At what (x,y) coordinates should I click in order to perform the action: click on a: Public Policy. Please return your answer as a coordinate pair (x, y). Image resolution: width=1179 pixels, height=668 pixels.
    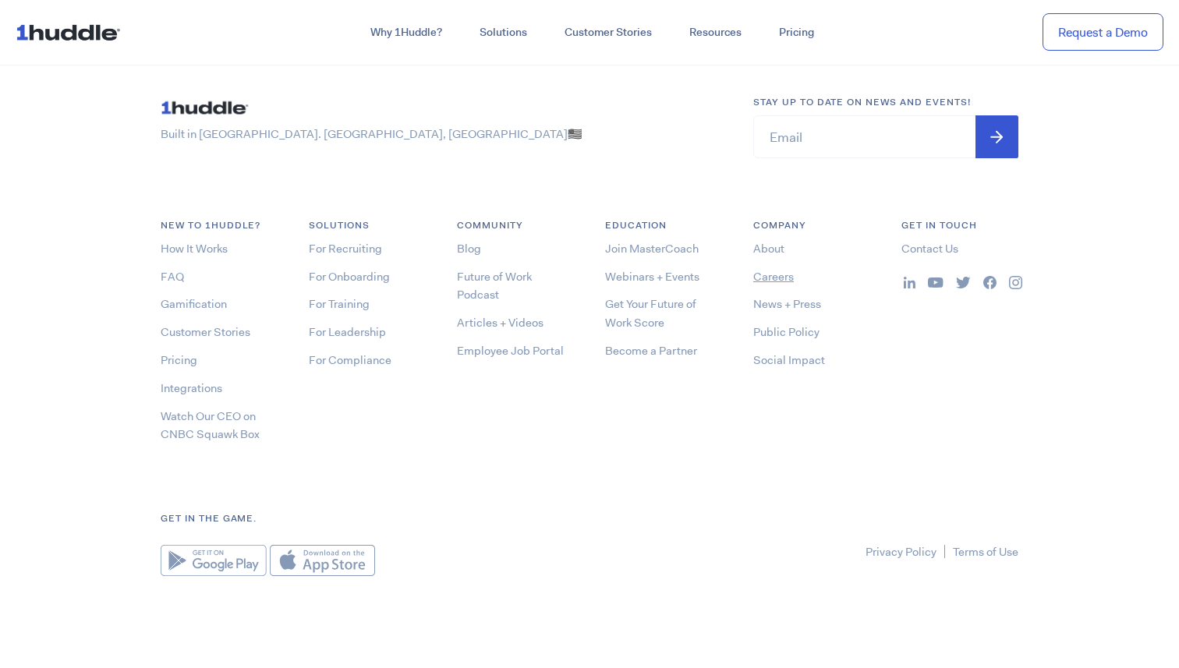
    Looking at the image, I should click on (786, 332).